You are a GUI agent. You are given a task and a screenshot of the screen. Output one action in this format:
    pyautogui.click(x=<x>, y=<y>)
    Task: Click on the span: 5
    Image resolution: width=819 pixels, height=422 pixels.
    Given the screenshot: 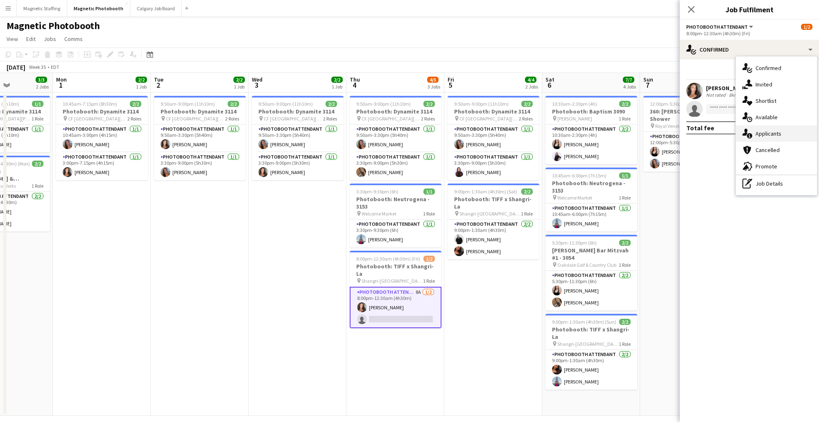 What is the action you would take?
    pyautogui.click(x=450, y=85)
    